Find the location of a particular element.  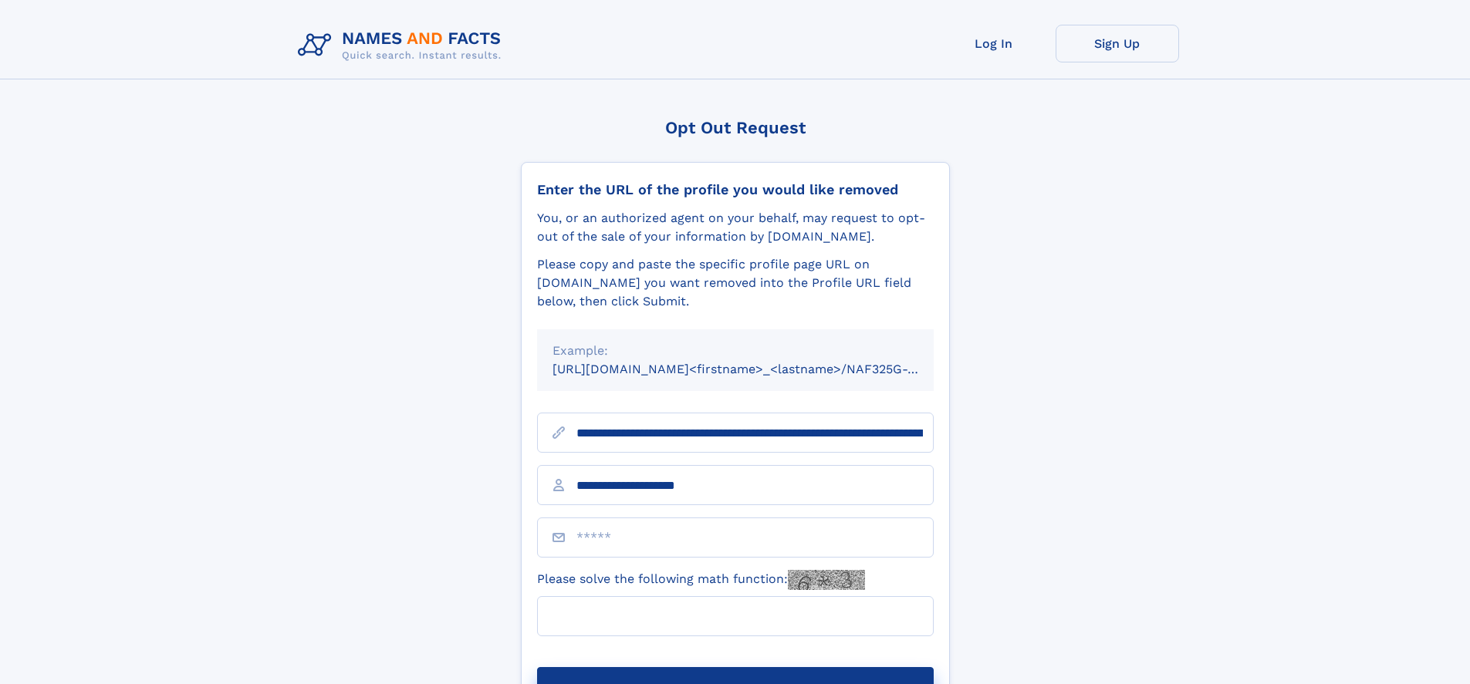

div: You, or an authorized agent on your behalf, may request to opt-out of the sale of your informatio... is located at coordinates (735, 228).